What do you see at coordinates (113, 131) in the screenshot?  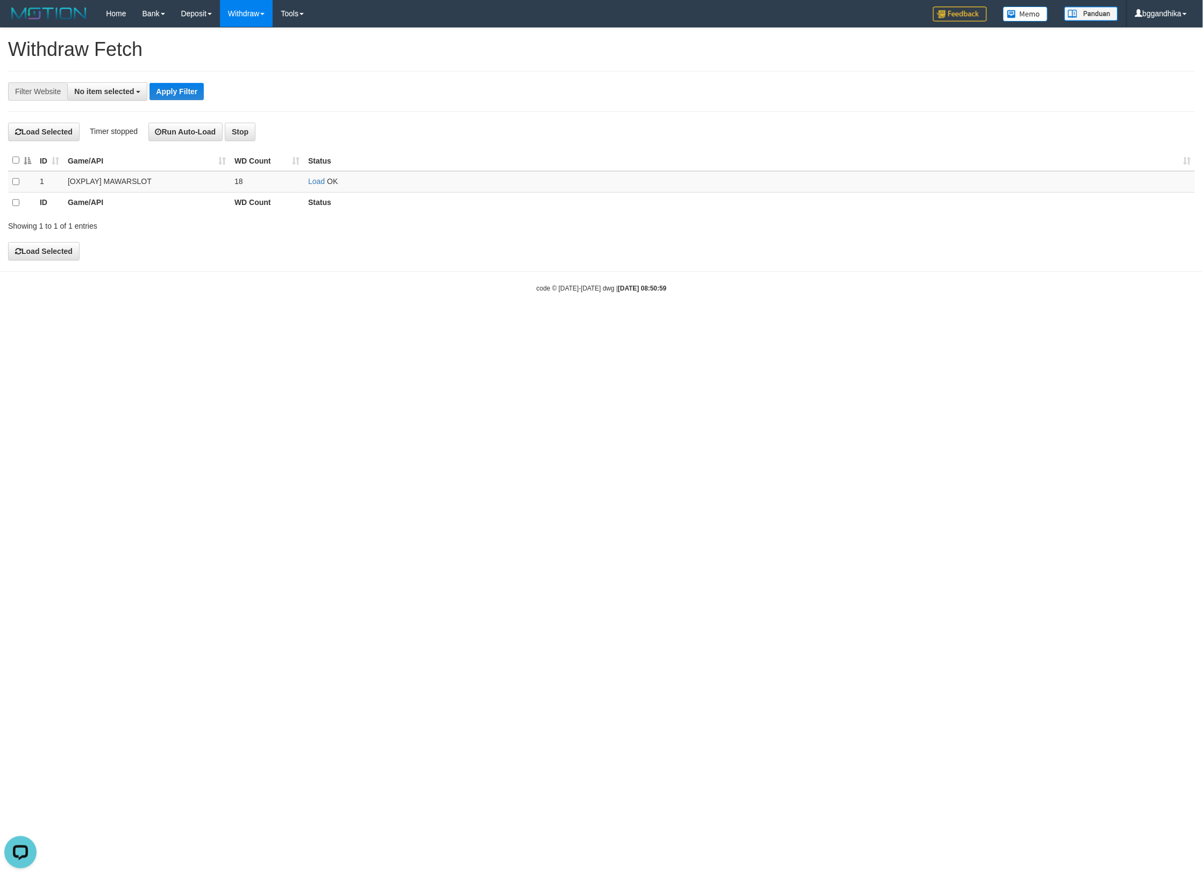 I see `span: Timer stopped` at bounding box center [113, 131].